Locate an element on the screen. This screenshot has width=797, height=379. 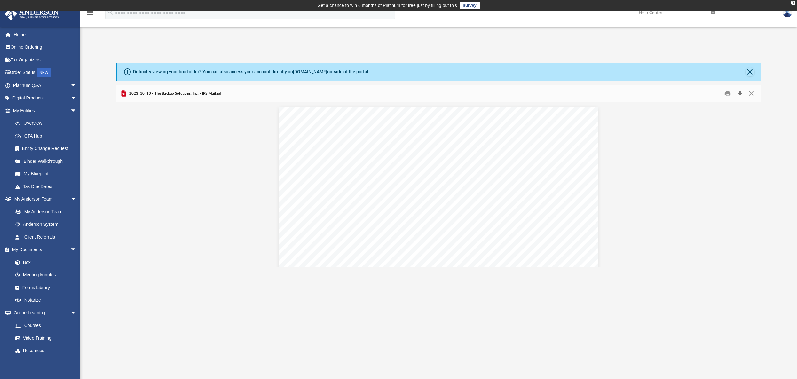
a: survey is located at coordinates (470, 5).